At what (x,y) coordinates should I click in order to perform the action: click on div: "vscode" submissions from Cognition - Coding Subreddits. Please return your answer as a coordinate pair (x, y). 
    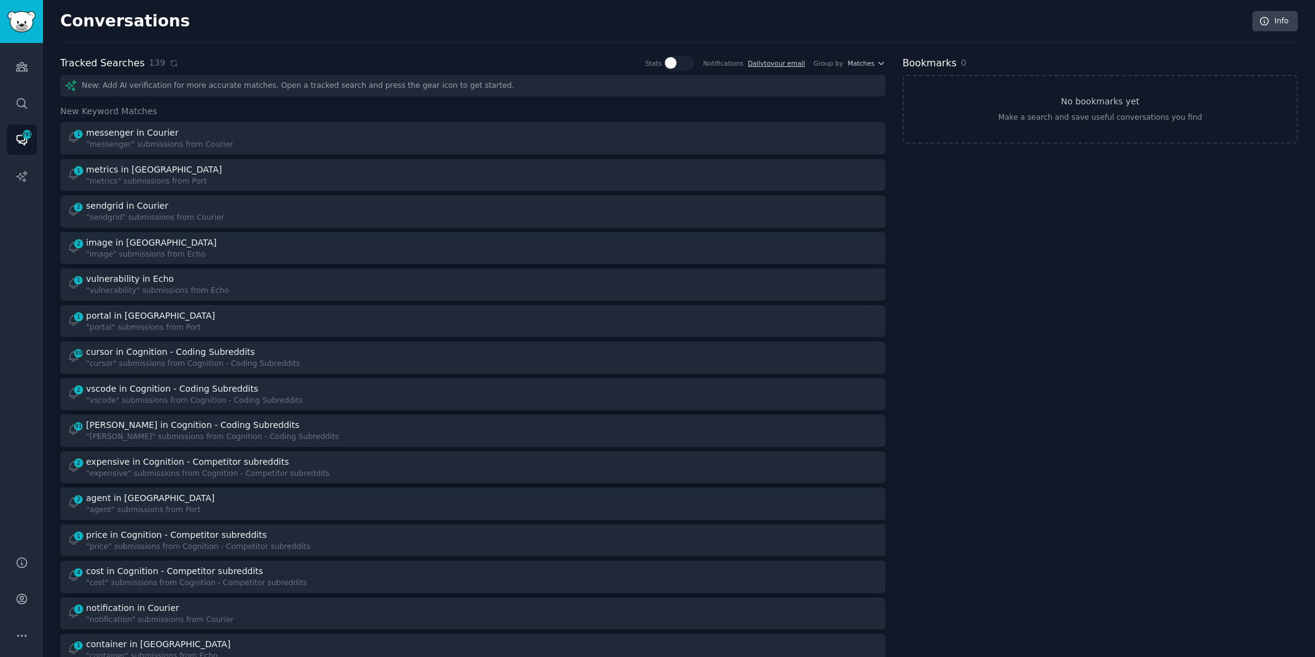
    Looking at the image, I should click on (194, 401).